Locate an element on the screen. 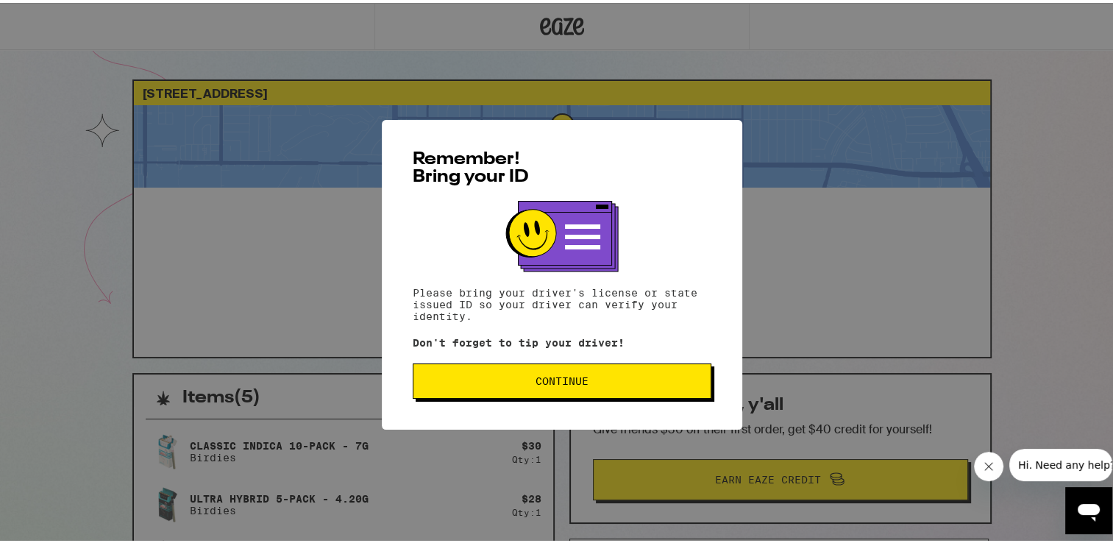 The image size is (1113, 543). p: Don't forget to tip your driver! is located at coordinates (562, 340).